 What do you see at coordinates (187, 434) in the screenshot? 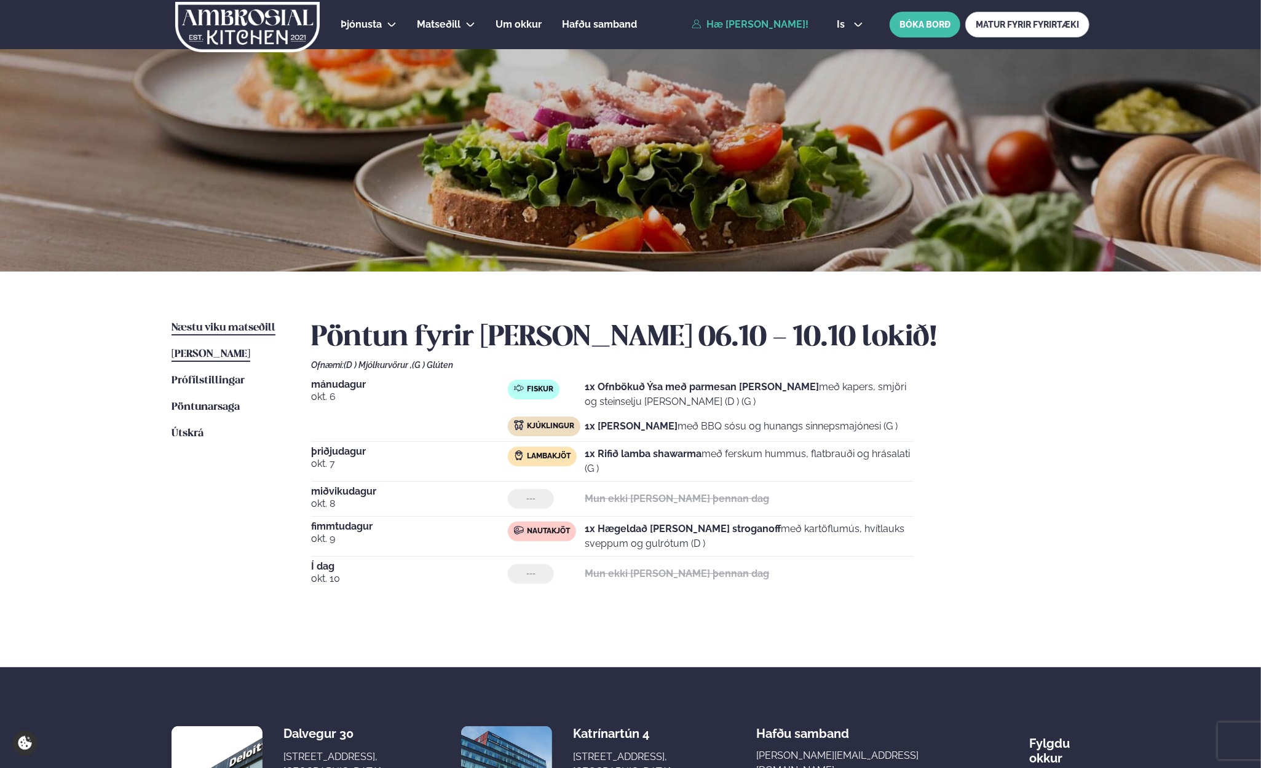
I see `a: Útskrá` at bounding box center [187, 434].